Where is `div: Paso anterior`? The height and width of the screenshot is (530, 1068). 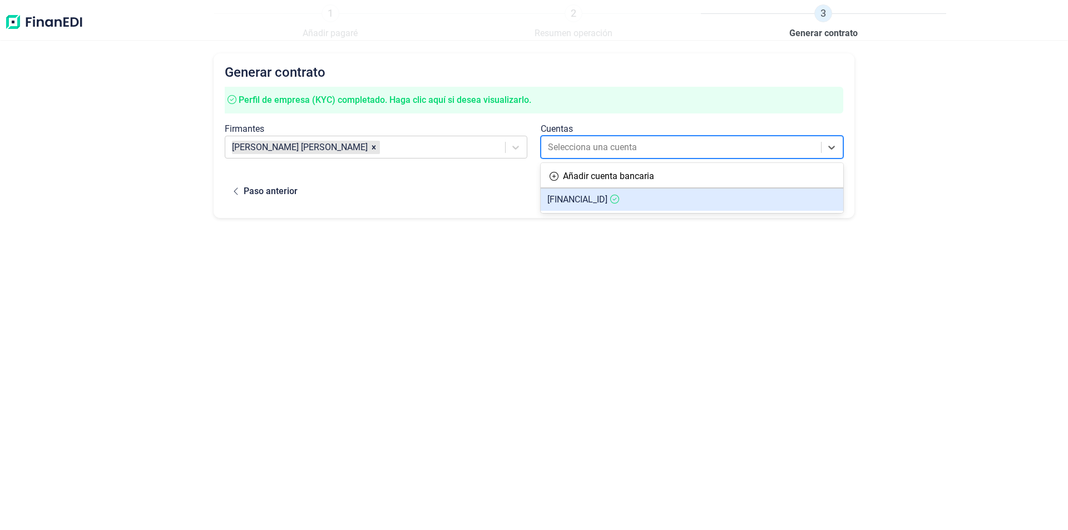 div: Paso anterior is located at coordinates (270, 191).